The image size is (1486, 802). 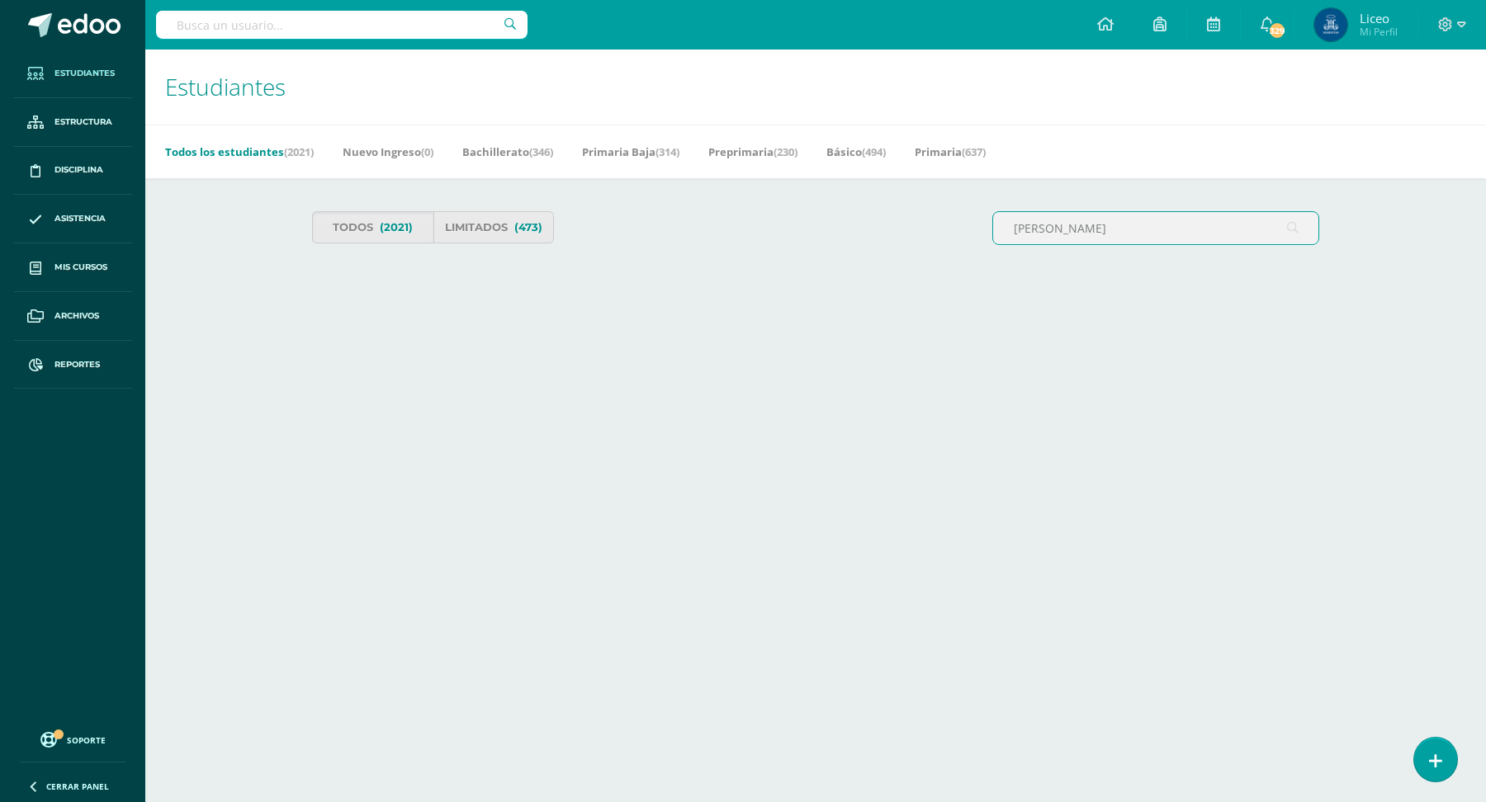 I want to click on a: Preprimaria(230), so click(x=753, y=152).